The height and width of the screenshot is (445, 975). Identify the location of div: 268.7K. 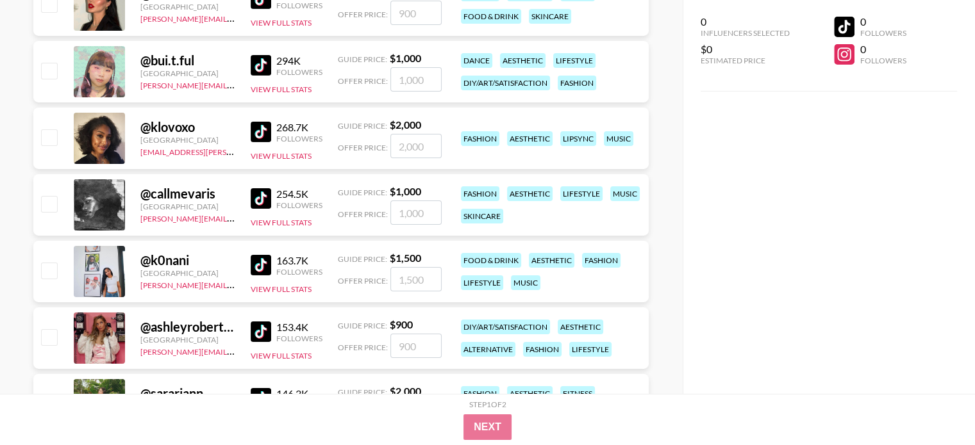
(299, 128).